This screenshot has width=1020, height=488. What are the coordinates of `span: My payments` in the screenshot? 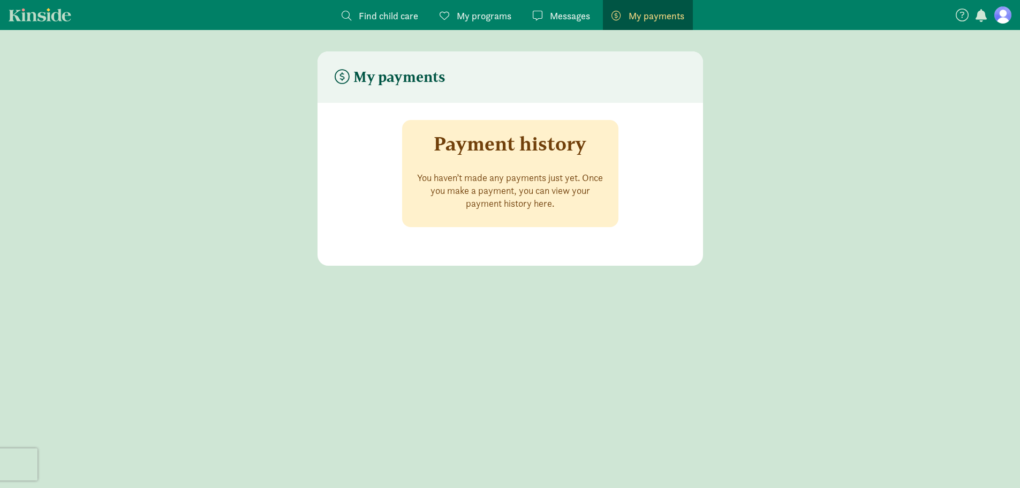 It's located at (657, 16).